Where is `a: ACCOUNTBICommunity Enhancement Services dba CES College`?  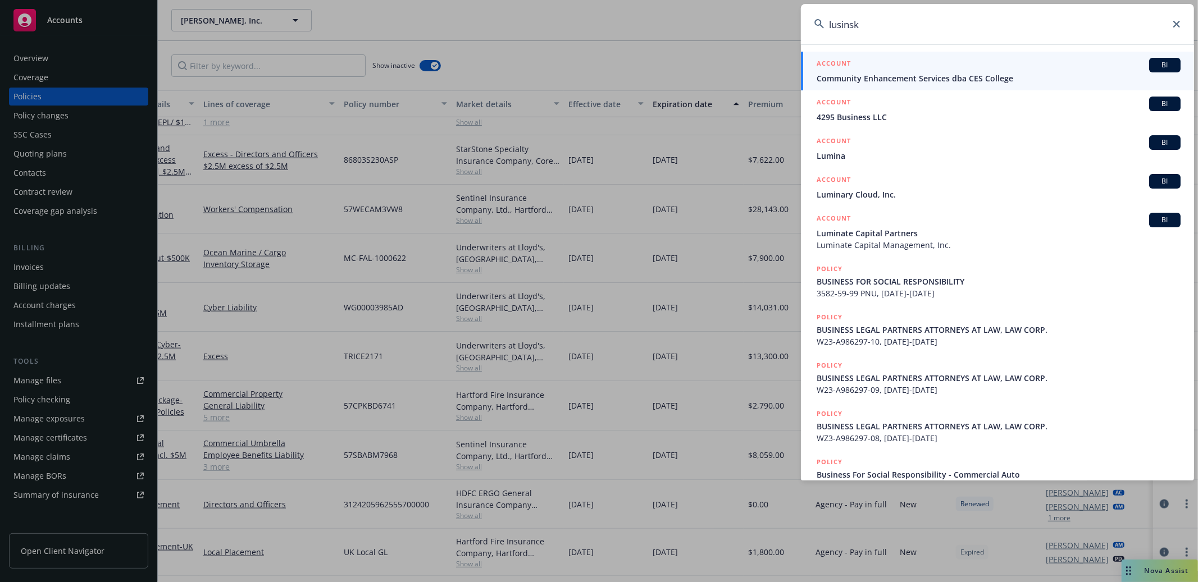
a: ACCOUNTBICommunity Enhancement Services dba CES College is located at coordinates (997, 71).